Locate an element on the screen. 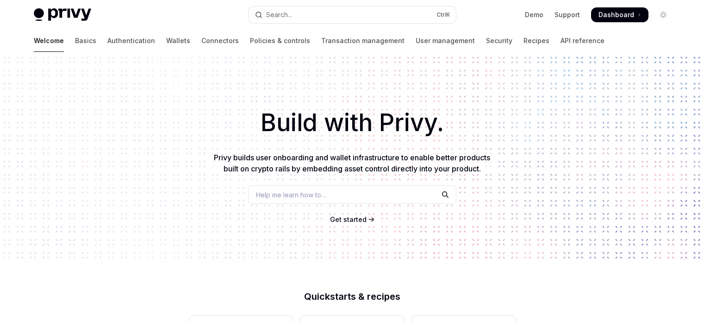 This screenshot has height=322, width=704. a: Support is located at coordinates (567, 15).